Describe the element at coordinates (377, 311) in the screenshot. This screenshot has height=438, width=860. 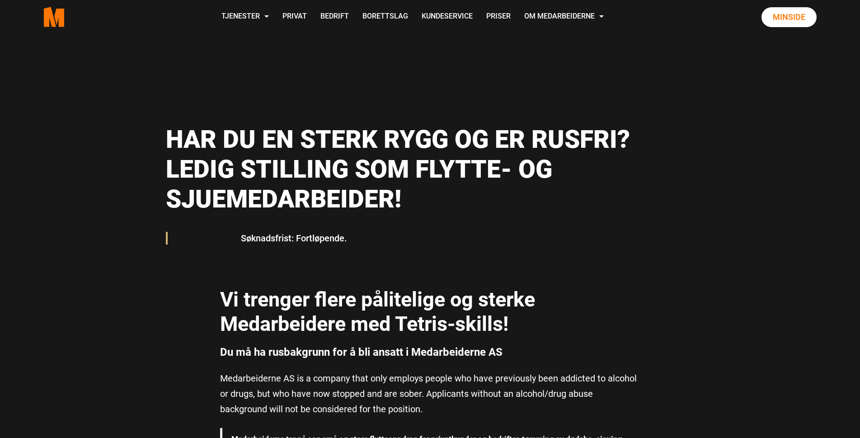
I see `strong: Vi trenger flere pålitelige og sterke Medarbeidere med Tetris-skills!` at that location.